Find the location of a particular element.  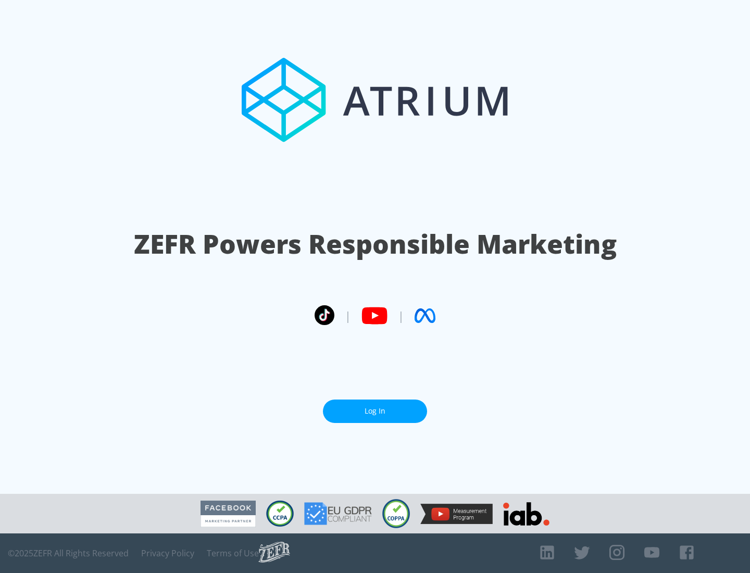

img: CCPA Compliant is located at coordinates (280, 514).